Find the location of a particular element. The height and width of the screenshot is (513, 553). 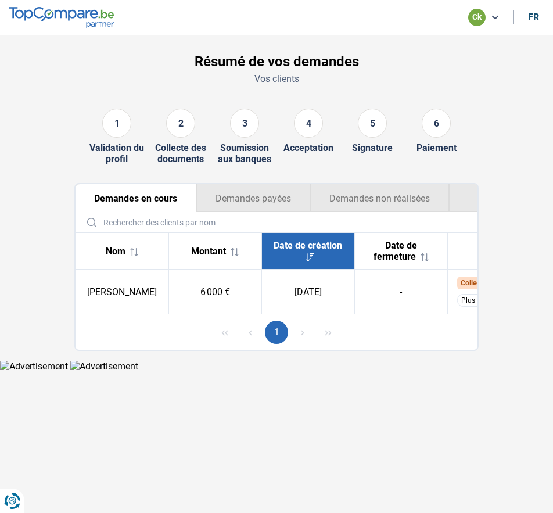

div: 2 is located at coordinates (181, 123).